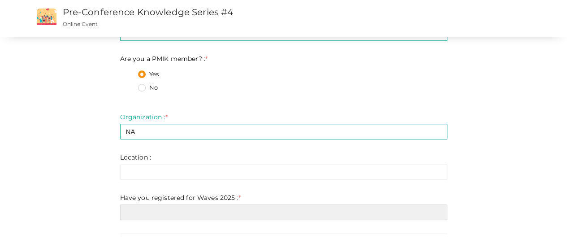  Describe the element at coordinates (144, 117) in the screenshot. I see `label: Organization :` at that location.